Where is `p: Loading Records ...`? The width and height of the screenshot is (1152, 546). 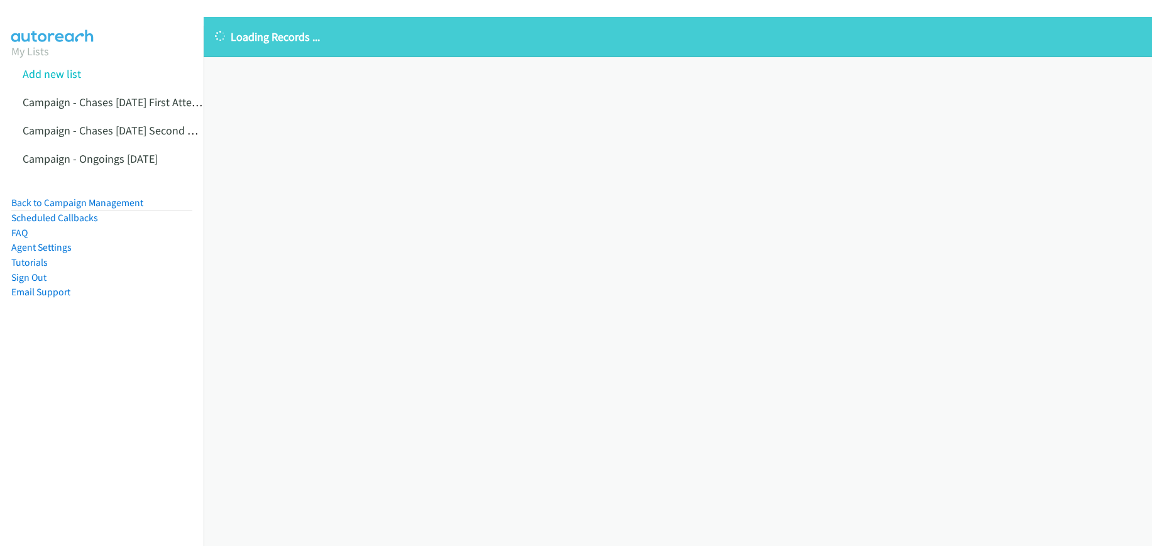
p: Loading Records ... is located at coordinates (677, 36).